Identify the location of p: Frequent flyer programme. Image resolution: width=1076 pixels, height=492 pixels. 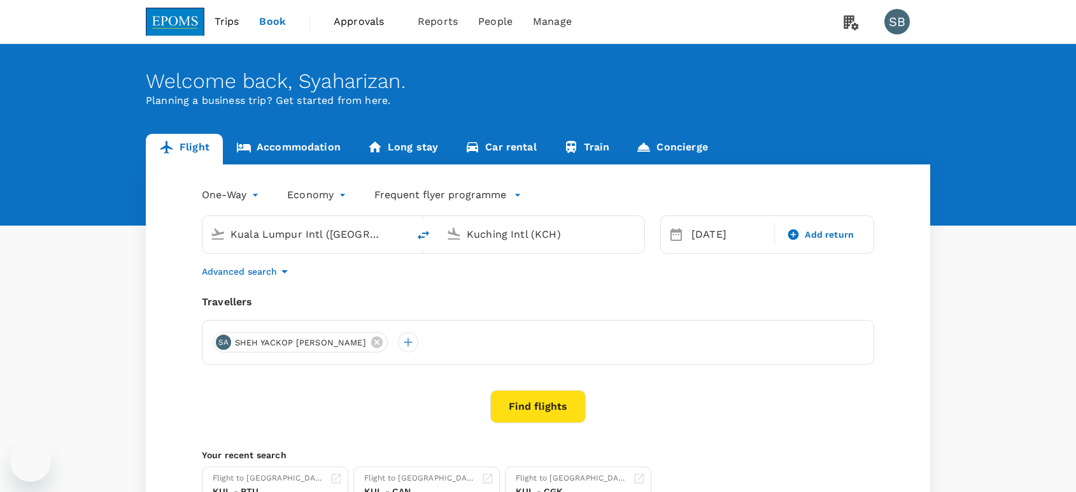
(440, 195).